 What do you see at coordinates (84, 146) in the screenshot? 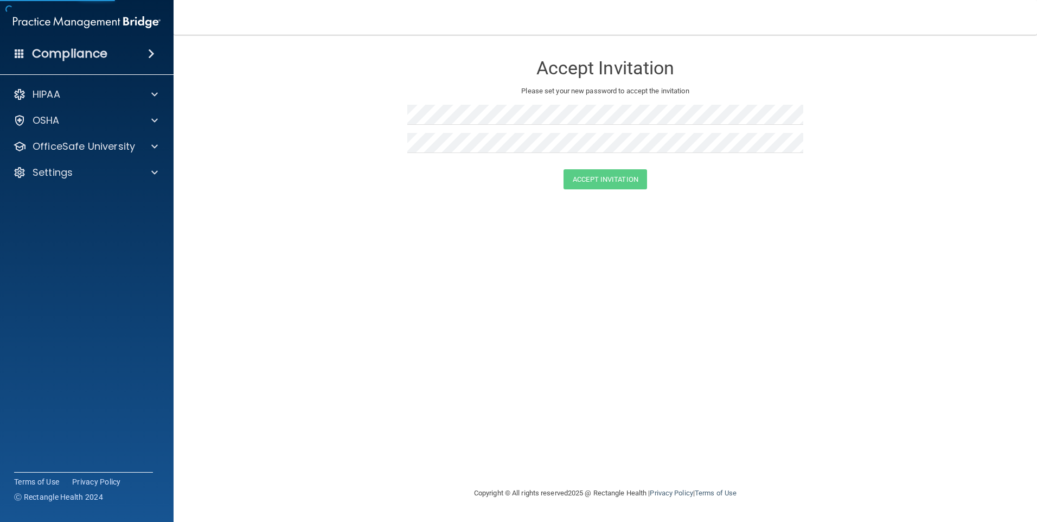
I see `p: OfficeSafe University` at bounding box center [84, 146].